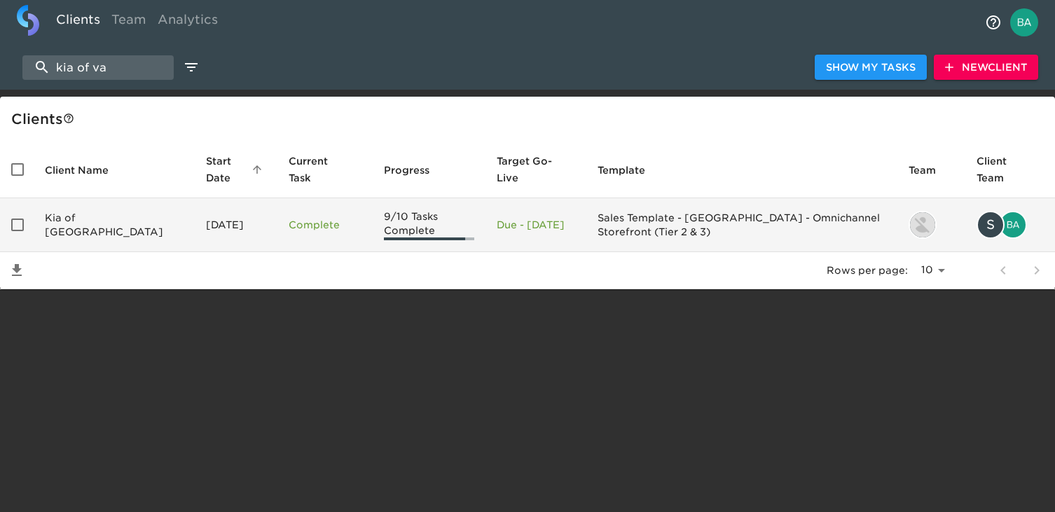 Image resolution: width=1055 pixels, height=512 pixels. What do you see at coordinates (429, 225) in the screenshot?
I see `td: 9/10 Tasks Complete` at bounding box center [429, 225].